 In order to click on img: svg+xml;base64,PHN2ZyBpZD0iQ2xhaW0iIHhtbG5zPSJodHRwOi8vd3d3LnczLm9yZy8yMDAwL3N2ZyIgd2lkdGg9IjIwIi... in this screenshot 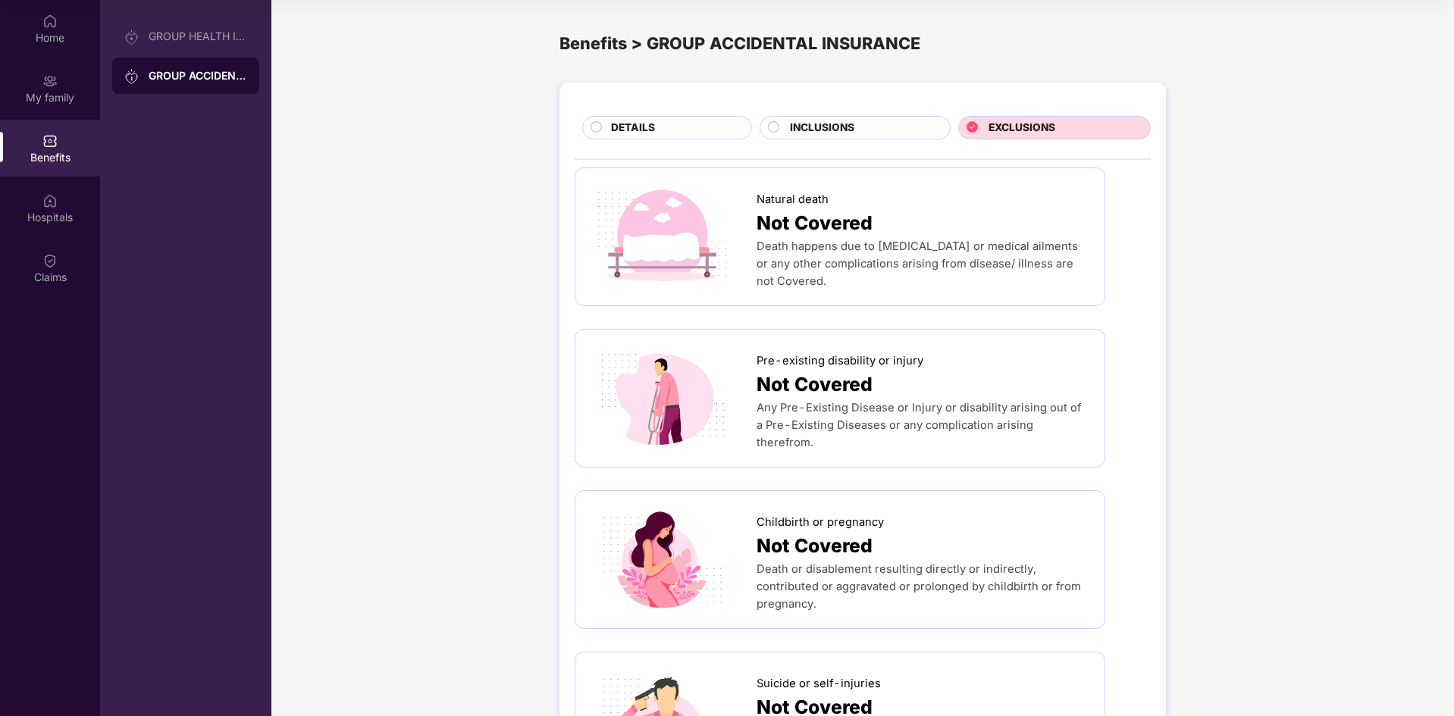, I will do `click(50, 261)`.